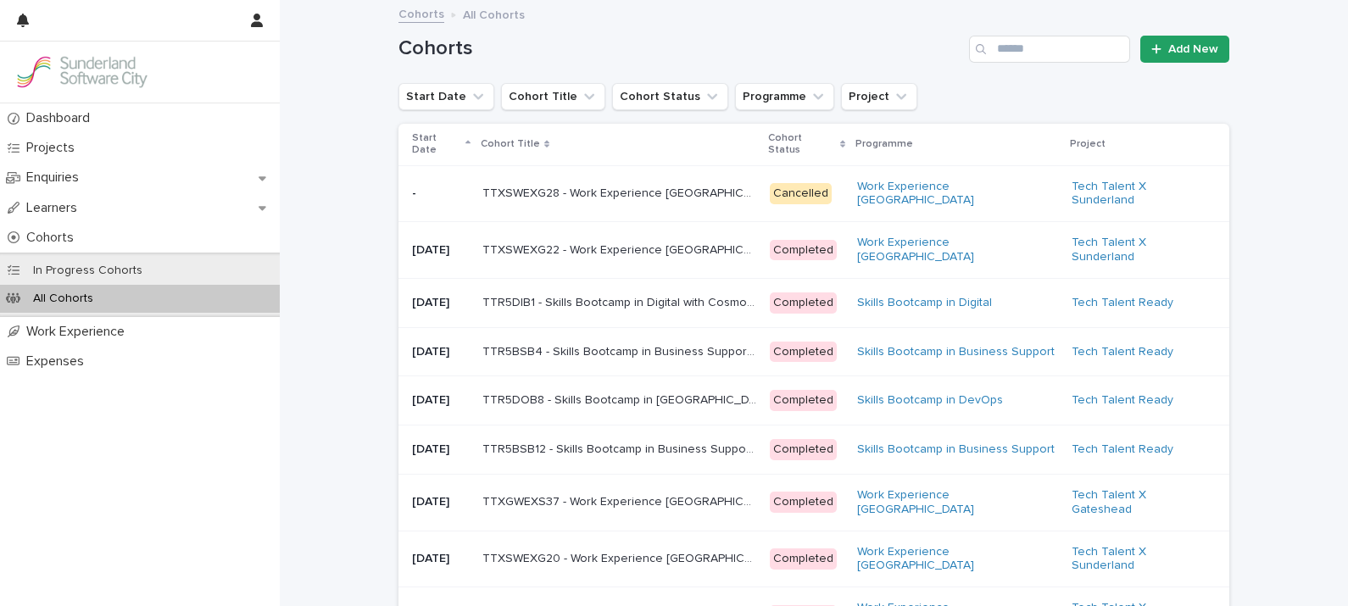  What do you see at coordinates (621, 557) in the screenshot?
I see `p: TTXSWEXG20 - Work Experience Sunderland with Sunderland Software City` at bounding box center [621, 557].